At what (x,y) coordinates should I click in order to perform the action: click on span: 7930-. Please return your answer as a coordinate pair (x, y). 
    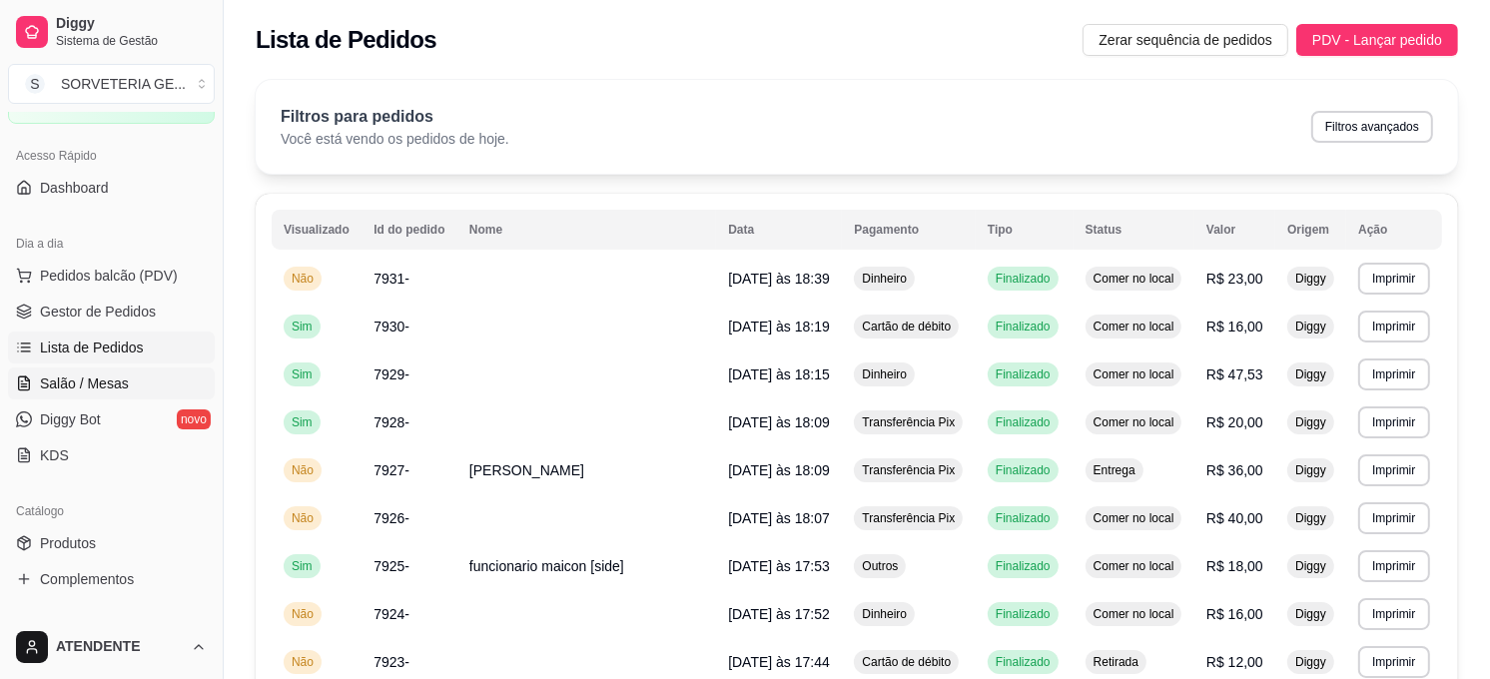
    Looking at the image, I should click on (391, 326).